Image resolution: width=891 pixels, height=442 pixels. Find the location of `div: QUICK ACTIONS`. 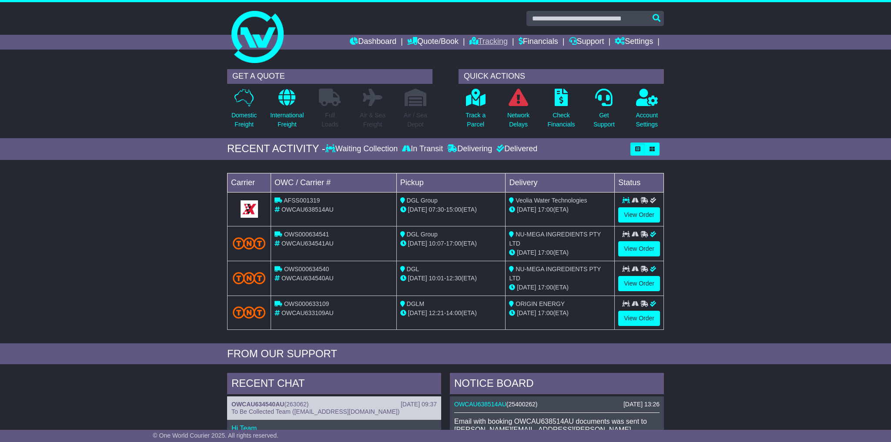

div: QUICK ACTIONS is located at coordinates (561, 77).